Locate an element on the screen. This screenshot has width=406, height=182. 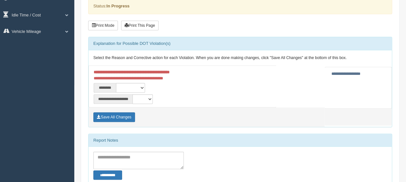
button: Save is located at coordinates (114, 117).